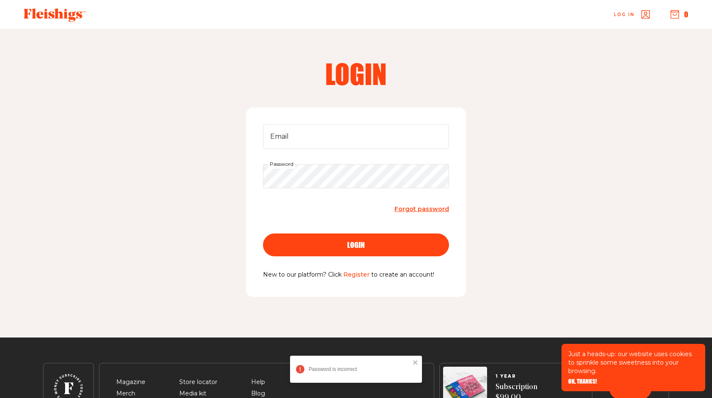 Image resolution: width=712 pixels, height=398 pixels. What do you see at coordinates (415, 362) in the screenshot?
I see `button: close` at bounding box center [415, 362].